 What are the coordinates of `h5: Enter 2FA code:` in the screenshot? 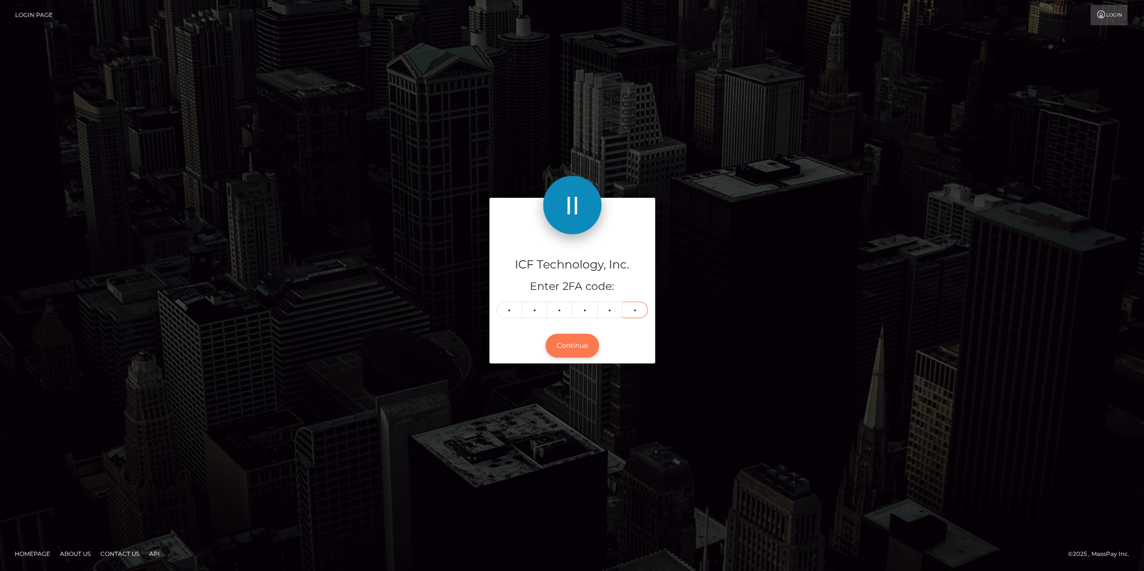 It's located at (572, 287).